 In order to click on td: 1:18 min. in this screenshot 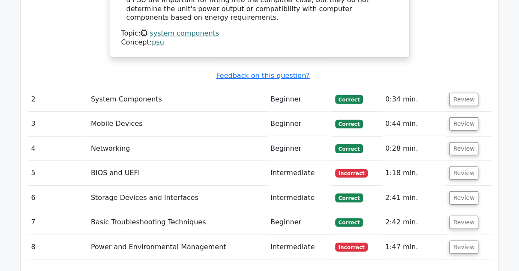, I will do `click(414, 173)`.